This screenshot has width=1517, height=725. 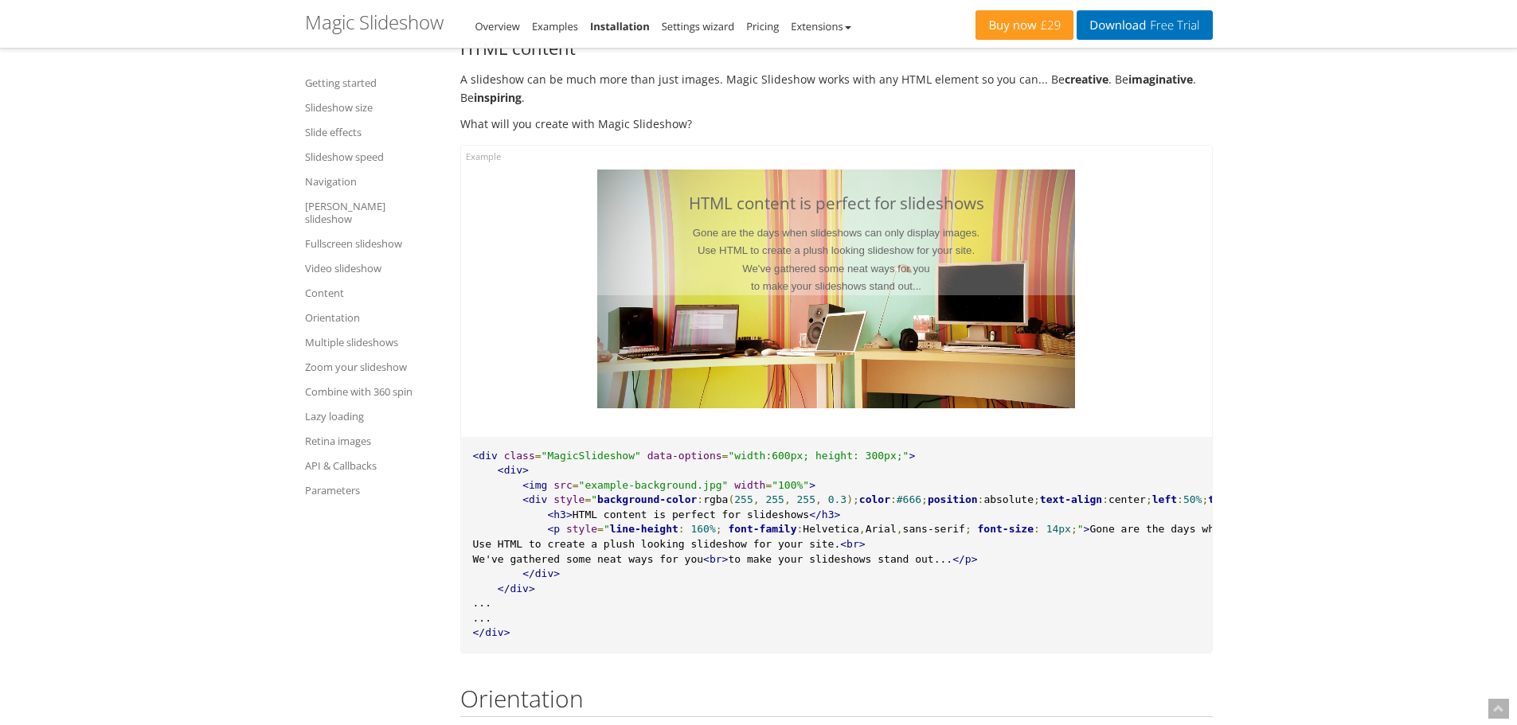 I want to click on a: Video slideshow, so click(x=373, y=268).